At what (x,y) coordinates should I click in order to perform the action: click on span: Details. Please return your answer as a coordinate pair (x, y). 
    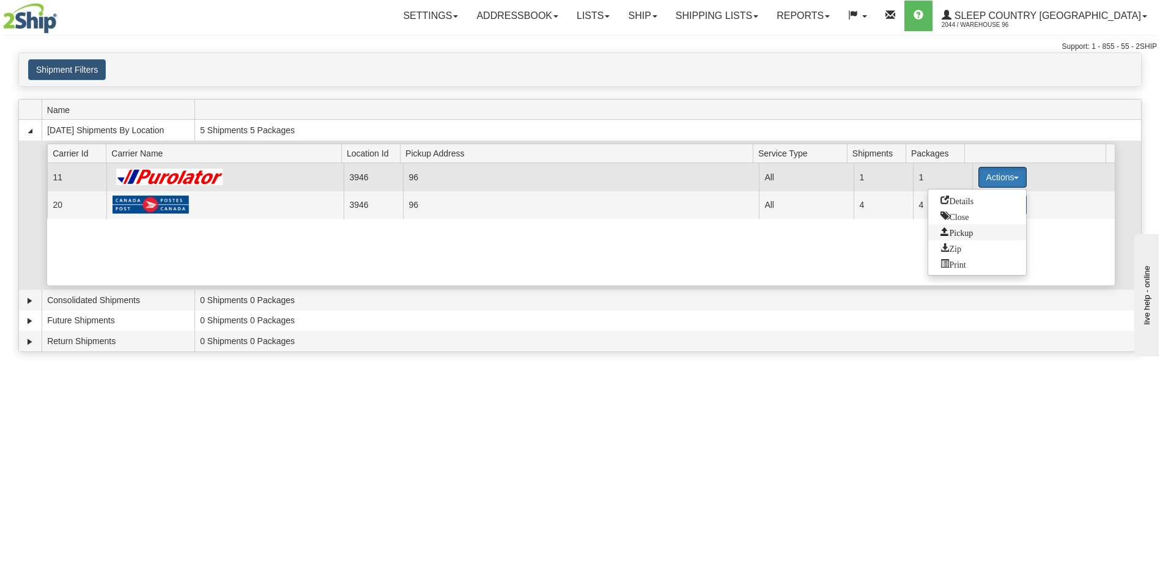
    Looking at the image, I should click on (957, 200).